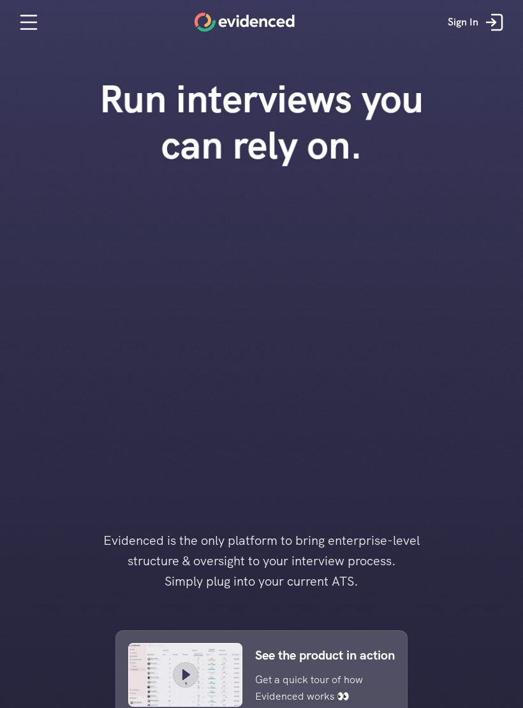 The height and width of the screenshot is (708, 523). I want to click on p: Get a quick tour of how Evidenced works 👀, so click(315, 688).